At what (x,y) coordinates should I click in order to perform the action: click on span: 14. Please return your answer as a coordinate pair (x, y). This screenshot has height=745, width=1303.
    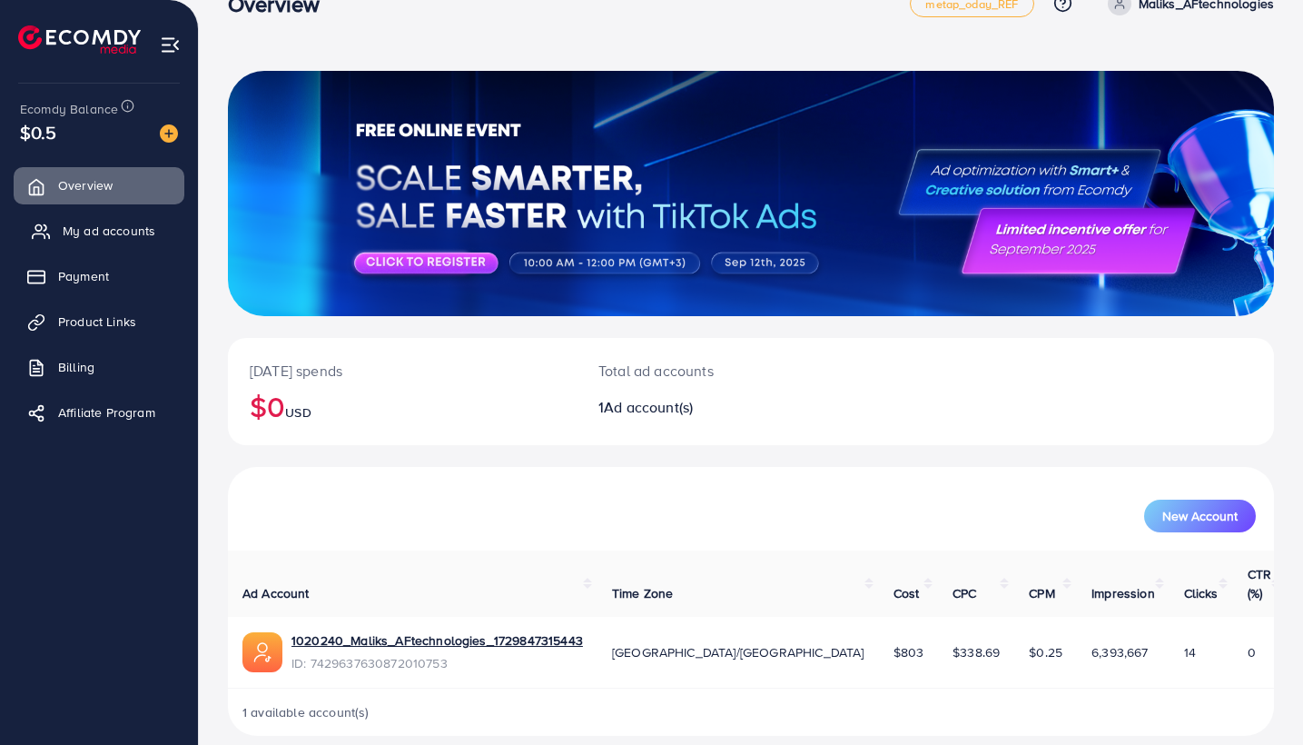
    Looking at the image, I should click on (1190, 652).